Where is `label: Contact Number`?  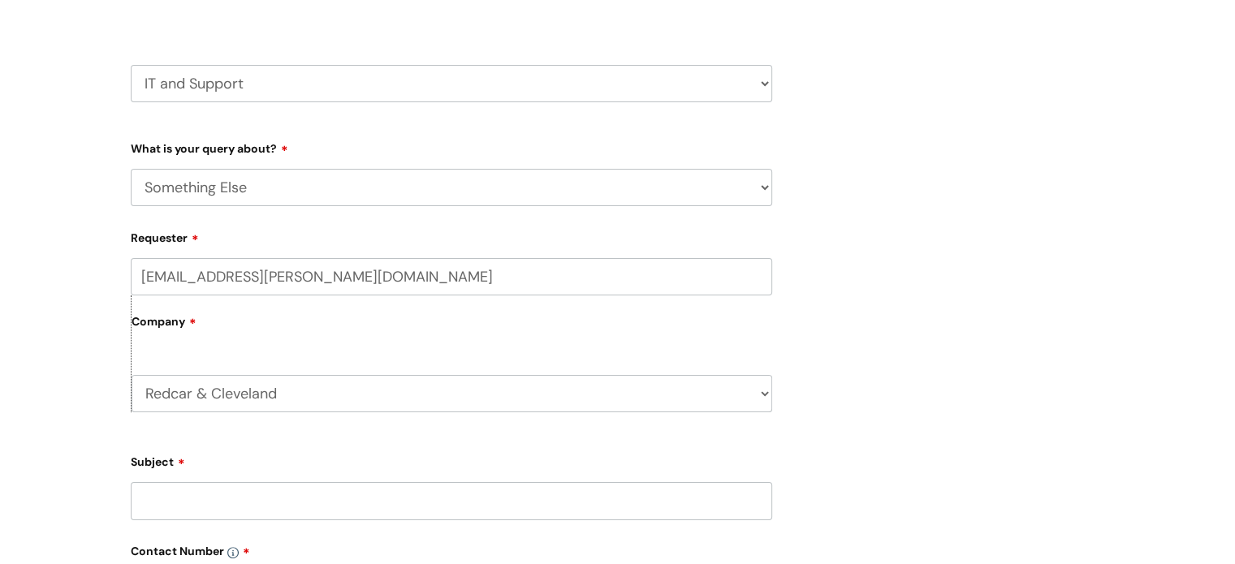
label: Contact Number is located at coordinates (451, 549).